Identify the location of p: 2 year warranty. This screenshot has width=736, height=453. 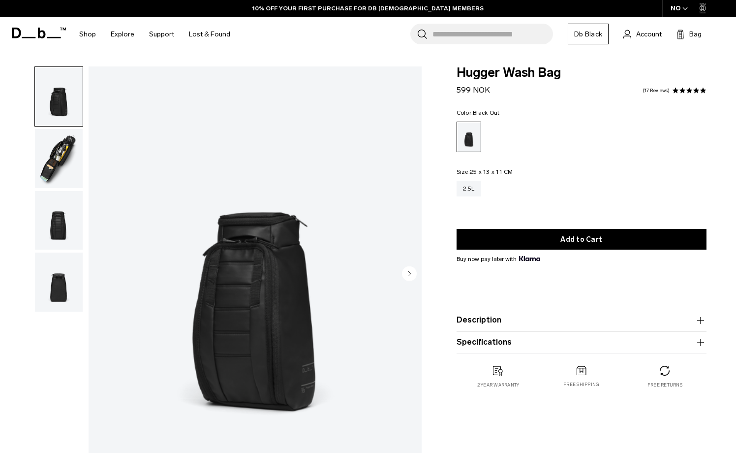
(499, 385).